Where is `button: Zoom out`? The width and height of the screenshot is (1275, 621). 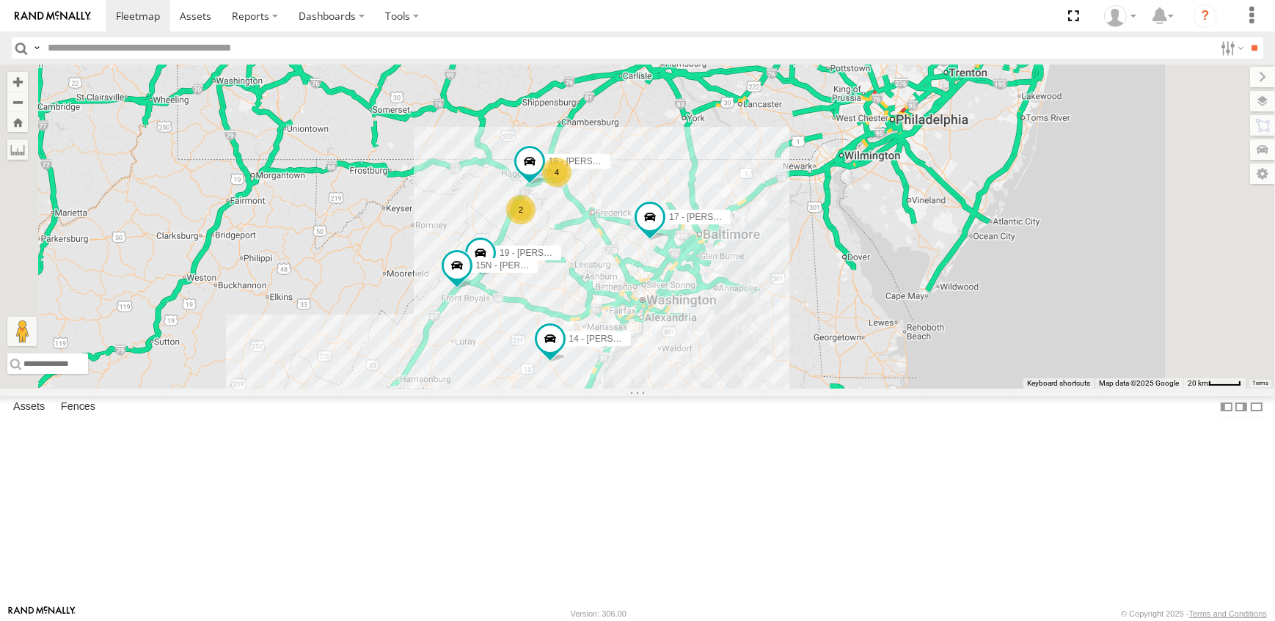 button: Zoom out is located at coordinates (18, 102).